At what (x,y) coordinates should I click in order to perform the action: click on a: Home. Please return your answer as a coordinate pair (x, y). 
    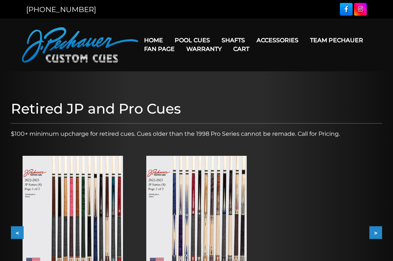
    Looking at the image, I should click on (154, 40).